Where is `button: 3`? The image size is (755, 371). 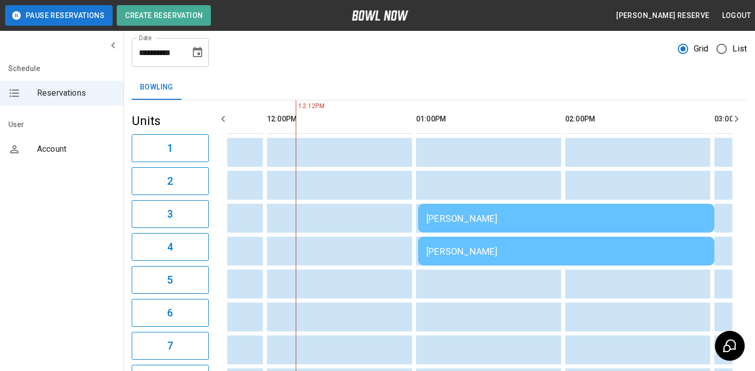
button: 3 is located at coordinates (170, 214).